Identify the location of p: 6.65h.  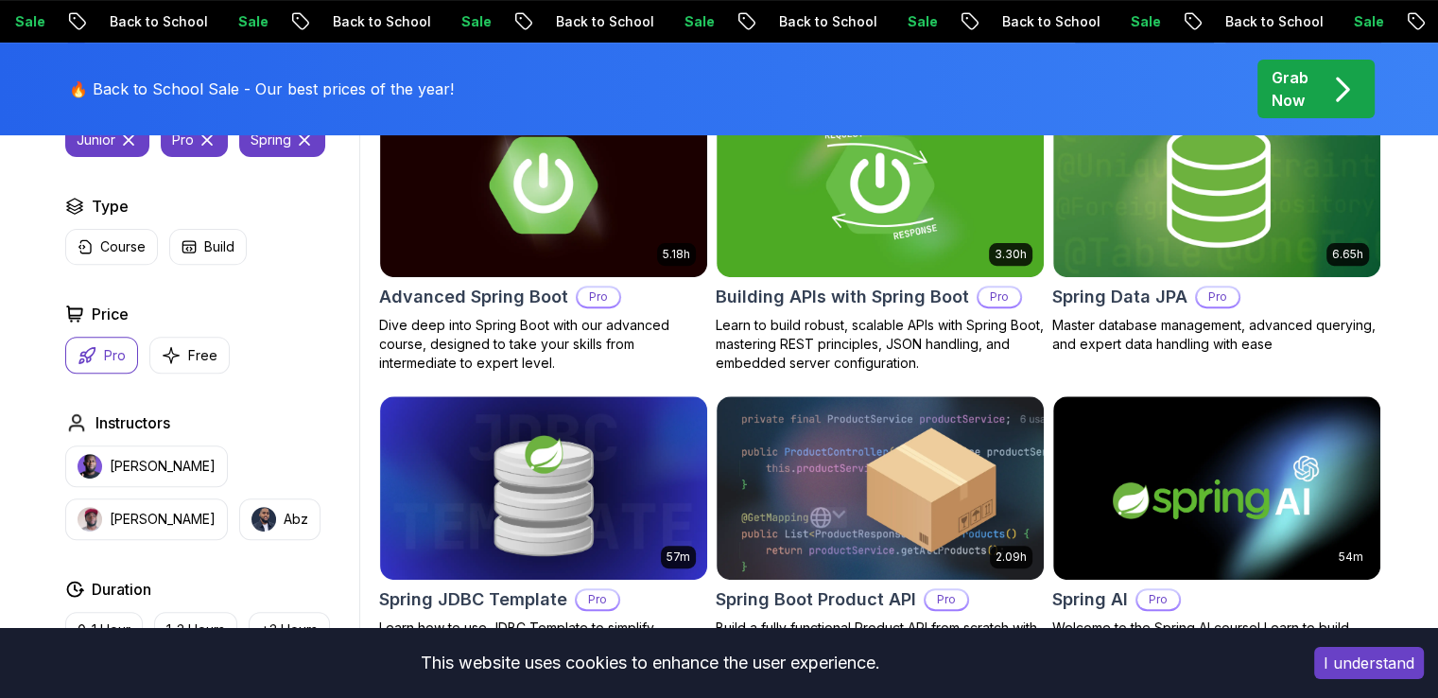
(1347, 254).